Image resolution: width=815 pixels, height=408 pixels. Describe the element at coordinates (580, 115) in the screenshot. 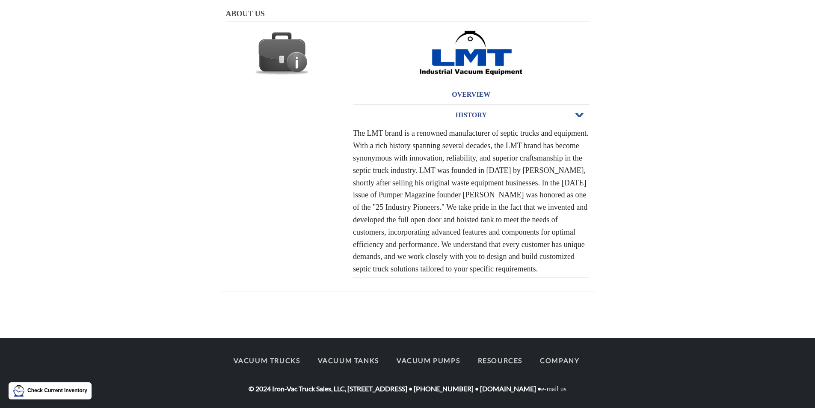

I see `span: Open or Close` at that location.